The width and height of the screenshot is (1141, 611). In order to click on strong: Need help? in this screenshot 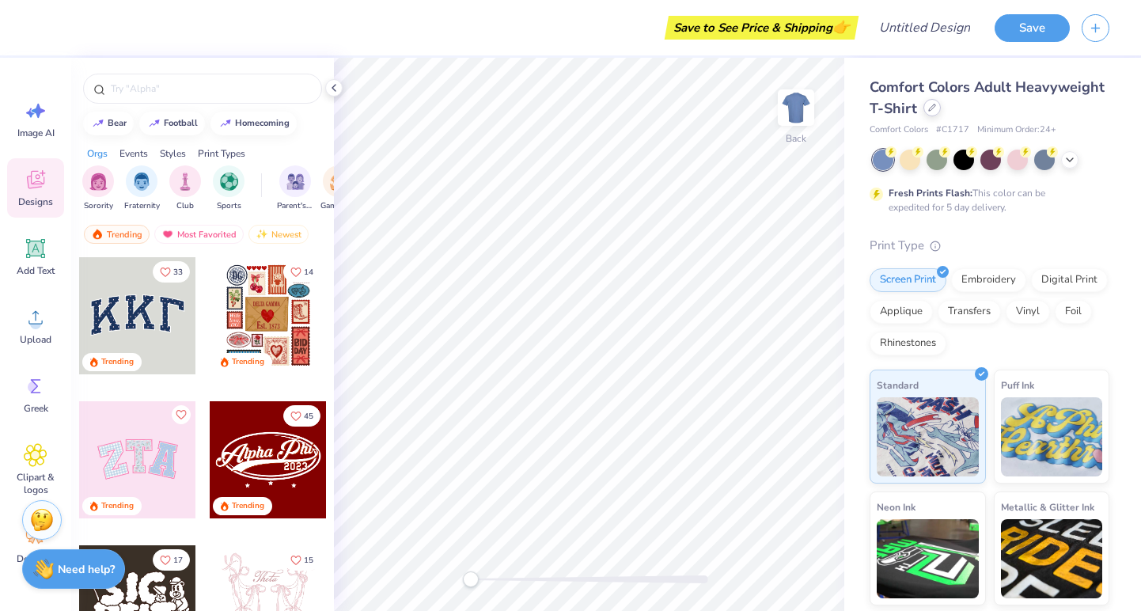, I will do `click(86, 569)`.